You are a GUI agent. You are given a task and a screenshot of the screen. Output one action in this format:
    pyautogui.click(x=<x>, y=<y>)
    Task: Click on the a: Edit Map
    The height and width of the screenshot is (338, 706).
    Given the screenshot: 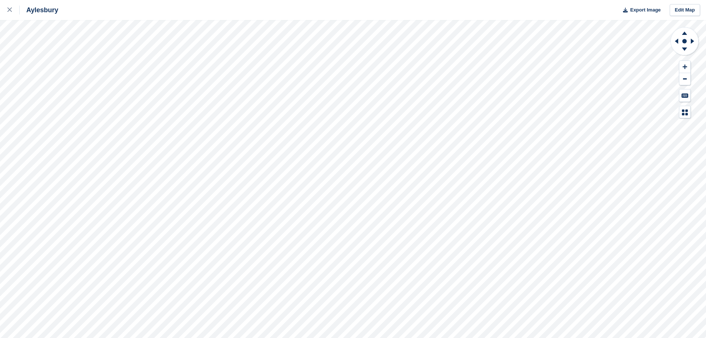 What is the action you would take?
    pyautogui.click(x=685, y=10)
    